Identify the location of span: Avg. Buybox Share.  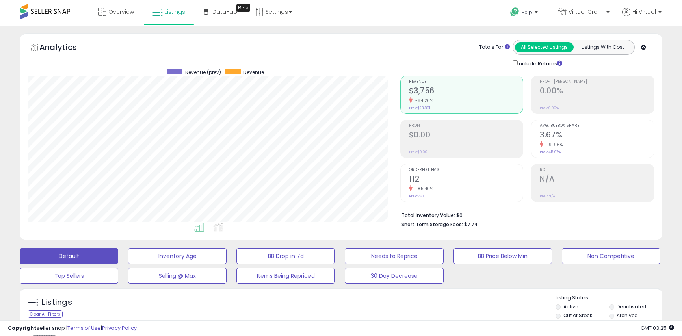
(597, 126).